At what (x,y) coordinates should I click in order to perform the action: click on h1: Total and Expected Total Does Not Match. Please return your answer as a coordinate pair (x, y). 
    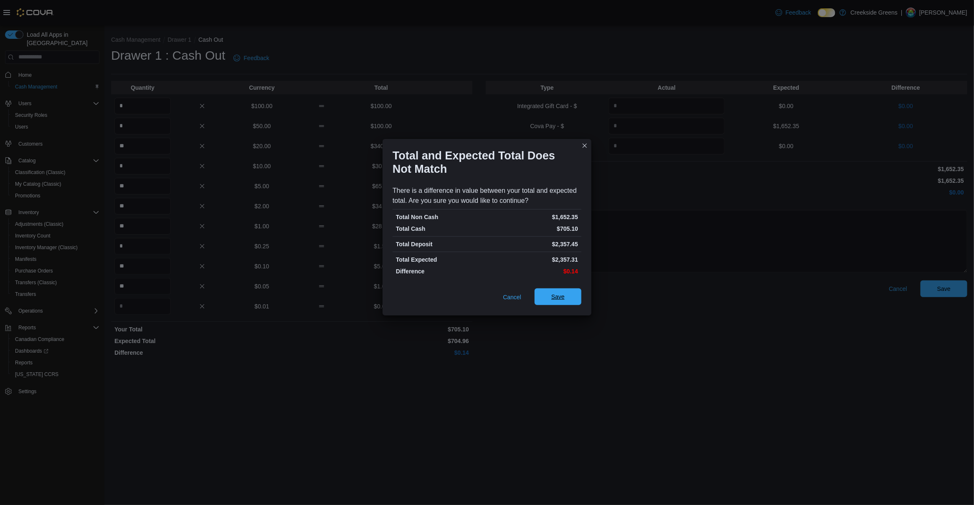
    Looking at the image, I should click on (484, 162).